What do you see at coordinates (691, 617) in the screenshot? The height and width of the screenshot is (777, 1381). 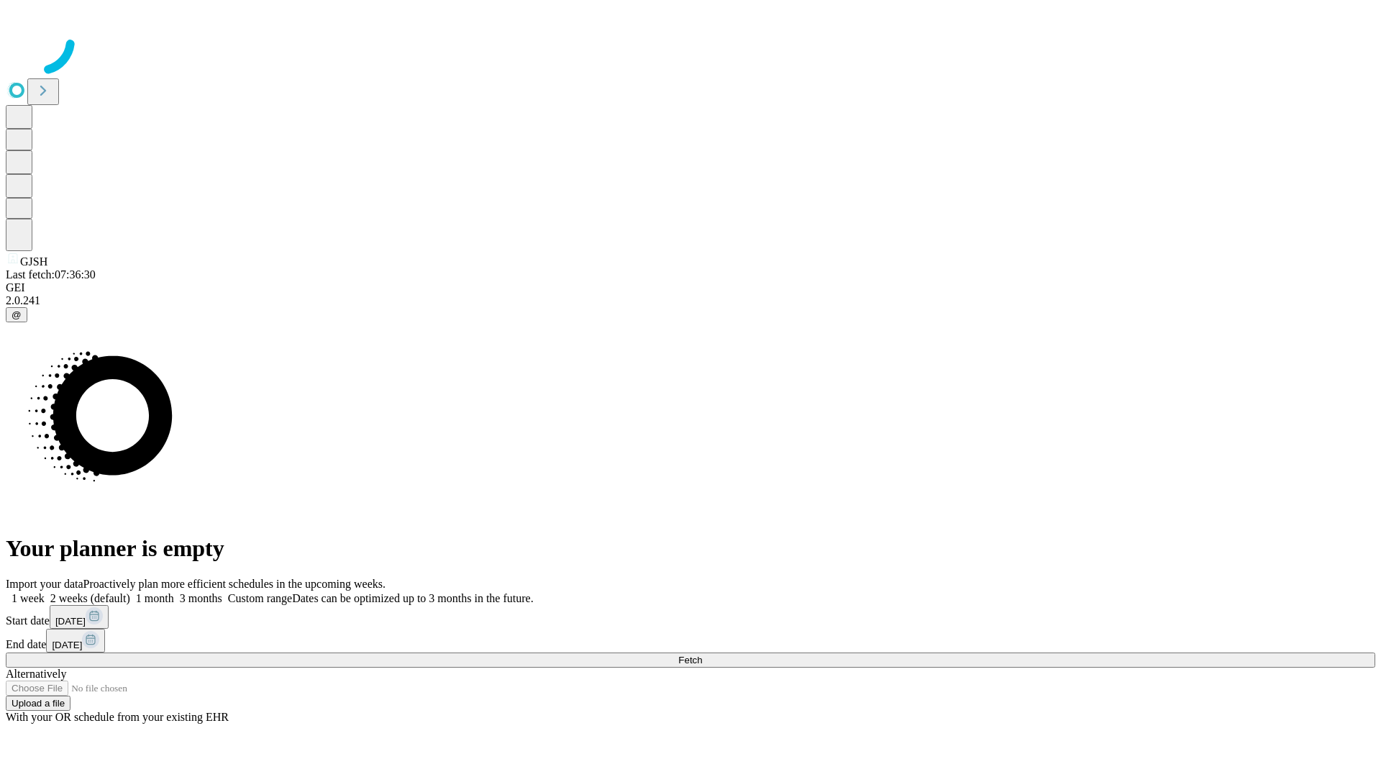 I see `div: Start date` at bounding box center [691, 617].